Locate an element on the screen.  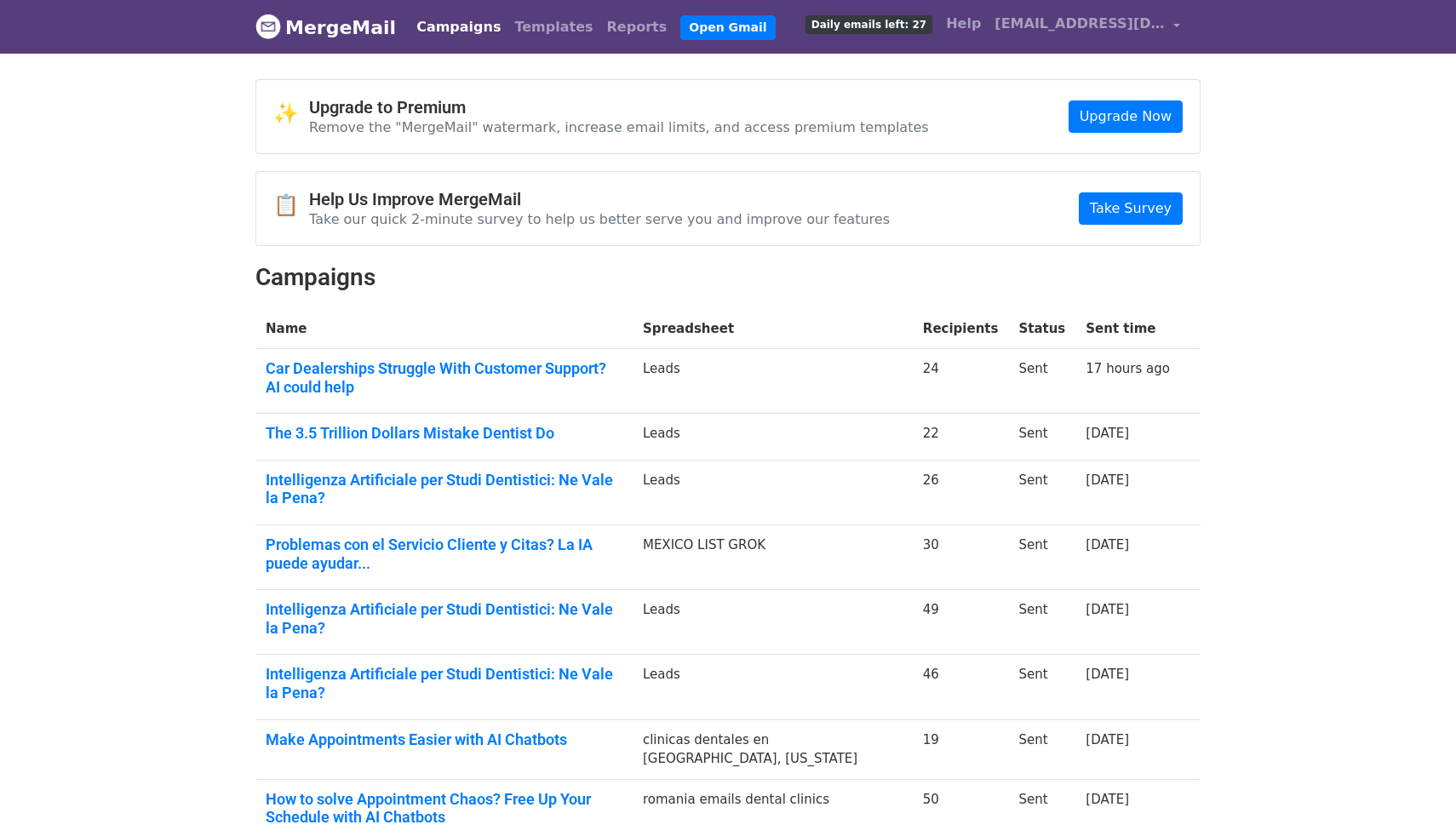
td: MEXICO LIST GROK is located at coordinates (772, 558).